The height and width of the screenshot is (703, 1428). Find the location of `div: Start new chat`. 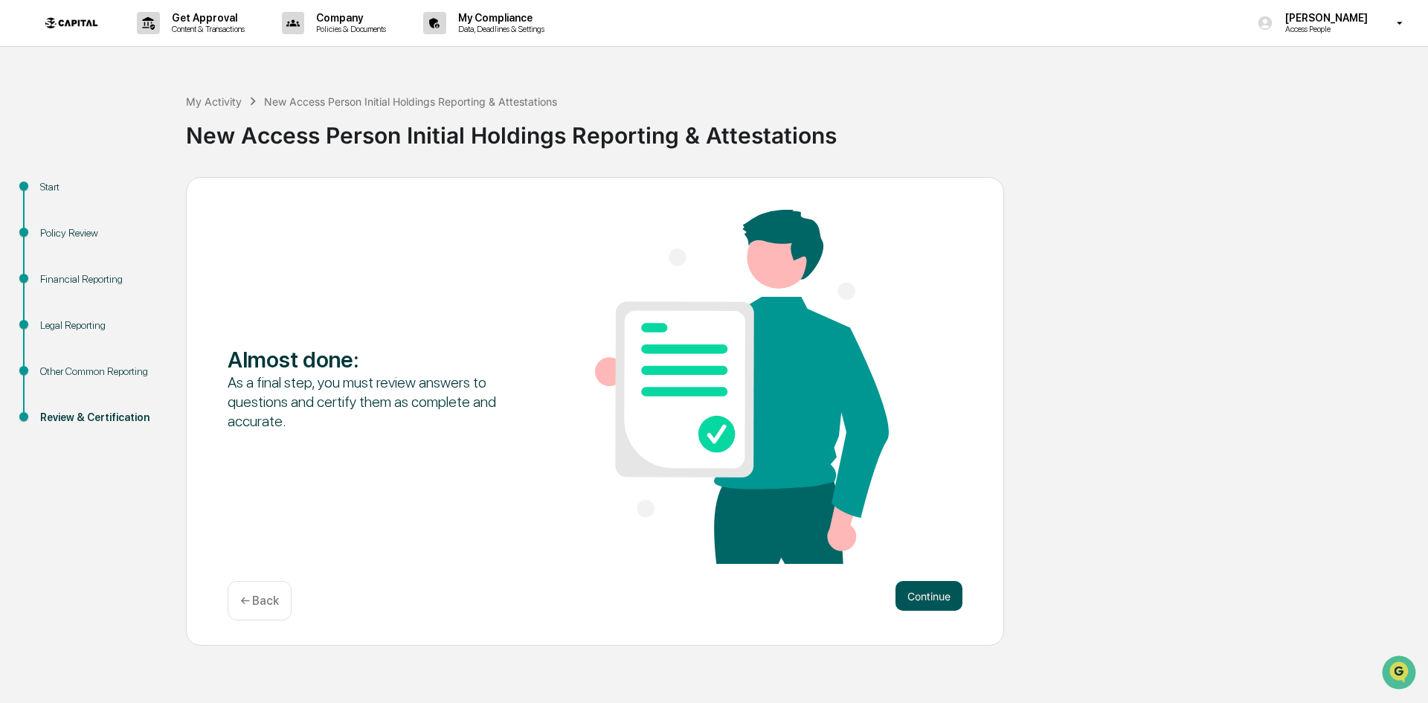

div: Start new chat is located at coordinates (147, 121).